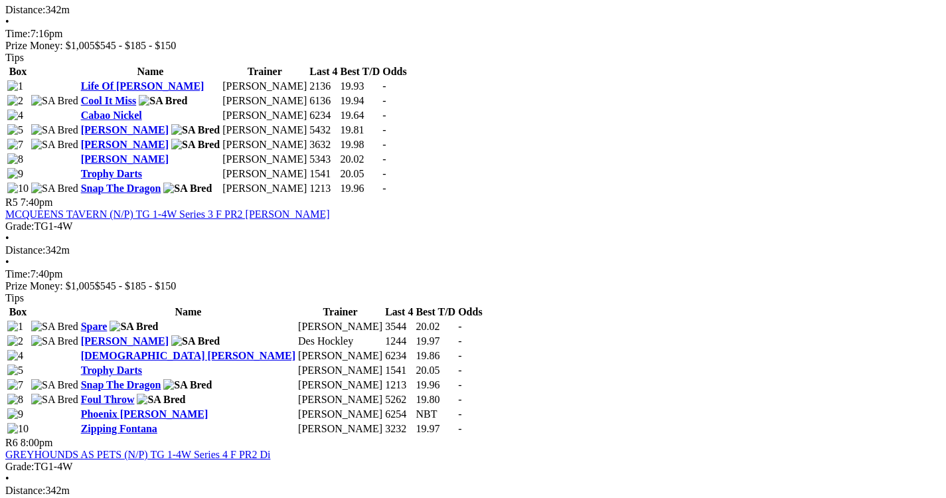 The width and height of the screenshot is (946, 498). What do you see at coordinates (11, 202) in the screenshot?
I see `span: R5` at bounding box center [11, 202].